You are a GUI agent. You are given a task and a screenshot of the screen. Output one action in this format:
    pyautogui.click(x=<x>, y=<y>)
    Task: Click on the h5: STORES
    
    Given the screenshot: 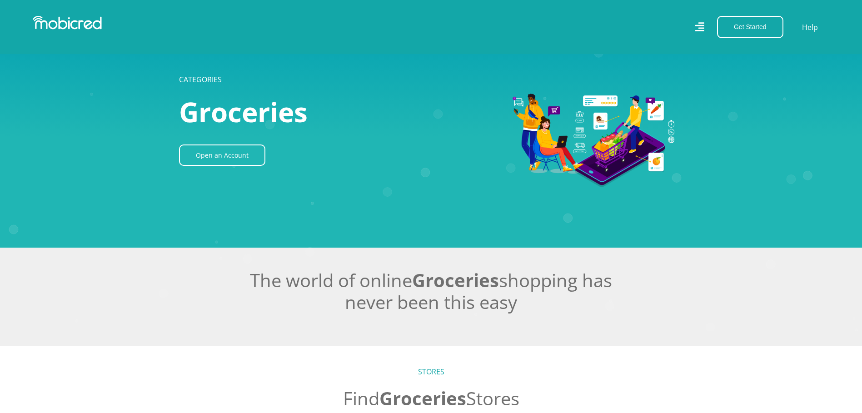 What is the action you would take?
    pyautogui.click(x=431, y=372)
    